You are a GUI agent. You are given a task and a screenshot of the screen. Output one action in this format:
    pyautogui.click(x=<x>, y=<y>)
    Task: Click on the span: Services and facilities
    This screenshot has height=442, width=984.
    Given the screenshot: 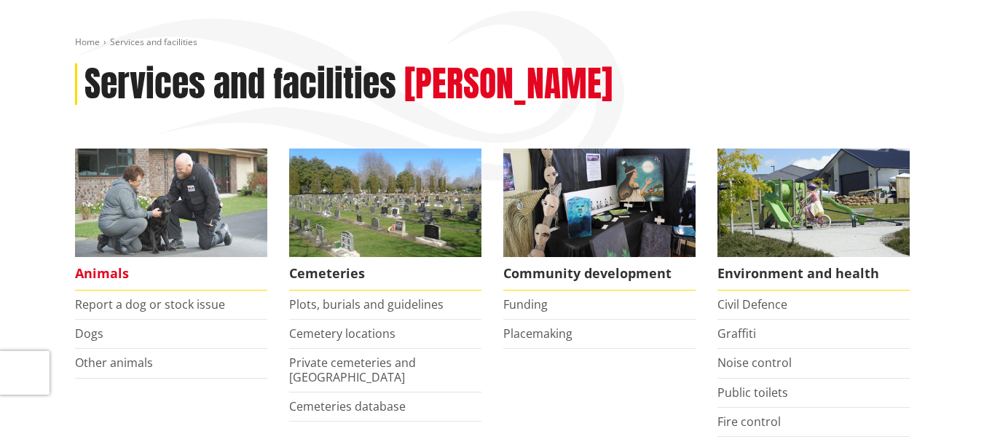 What is the action you would take?
    pyautogui.click(x=154, y=42)
    